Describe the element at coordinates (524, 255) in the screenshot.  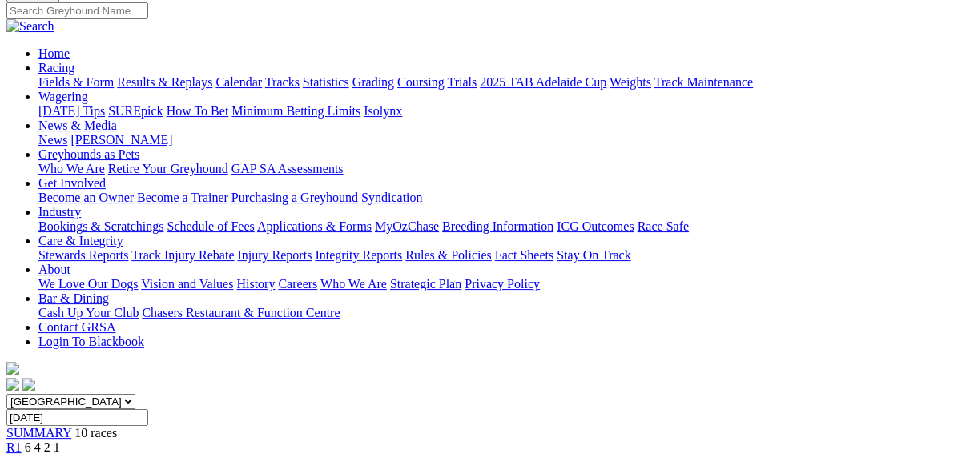
I see `a: Fact Sheets` at that location.